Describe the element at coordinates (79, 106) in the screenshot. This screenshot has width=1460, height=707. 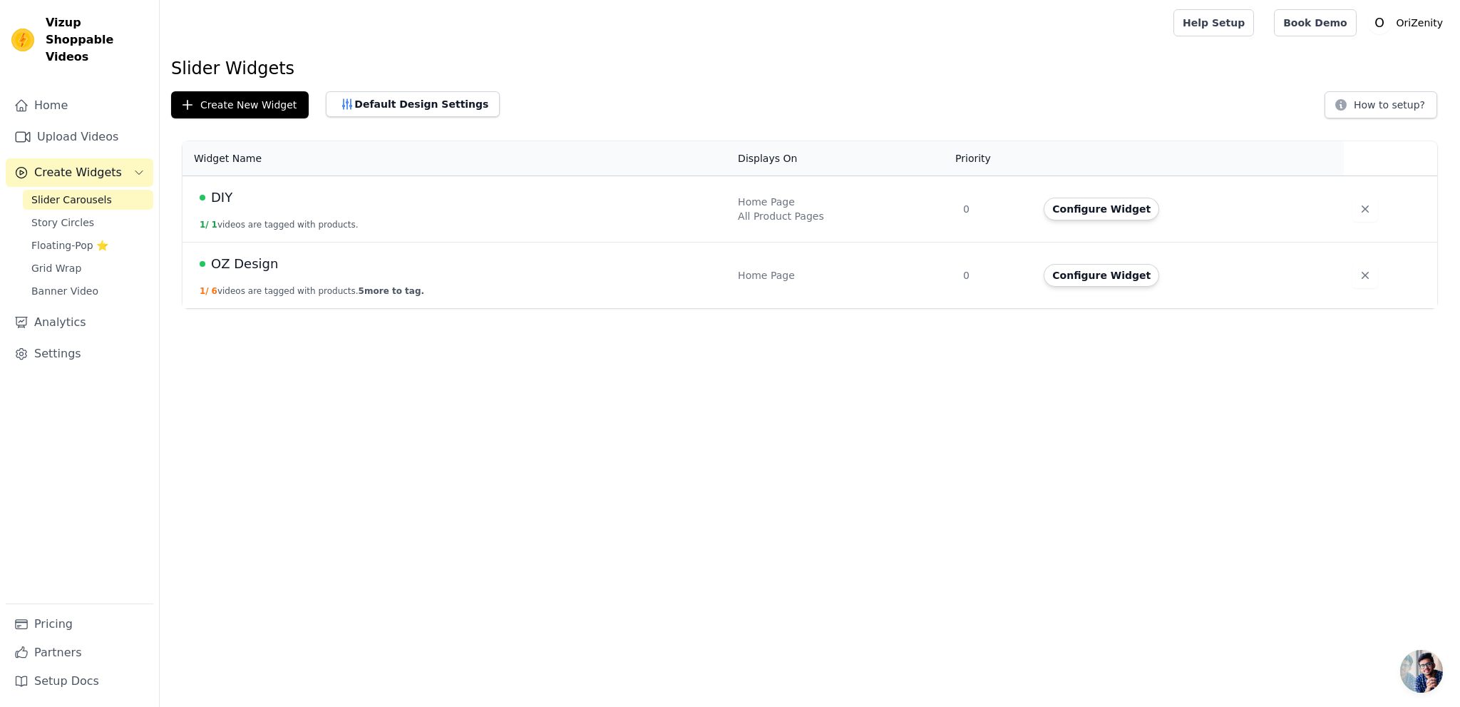
I see `a: Home` at that location.